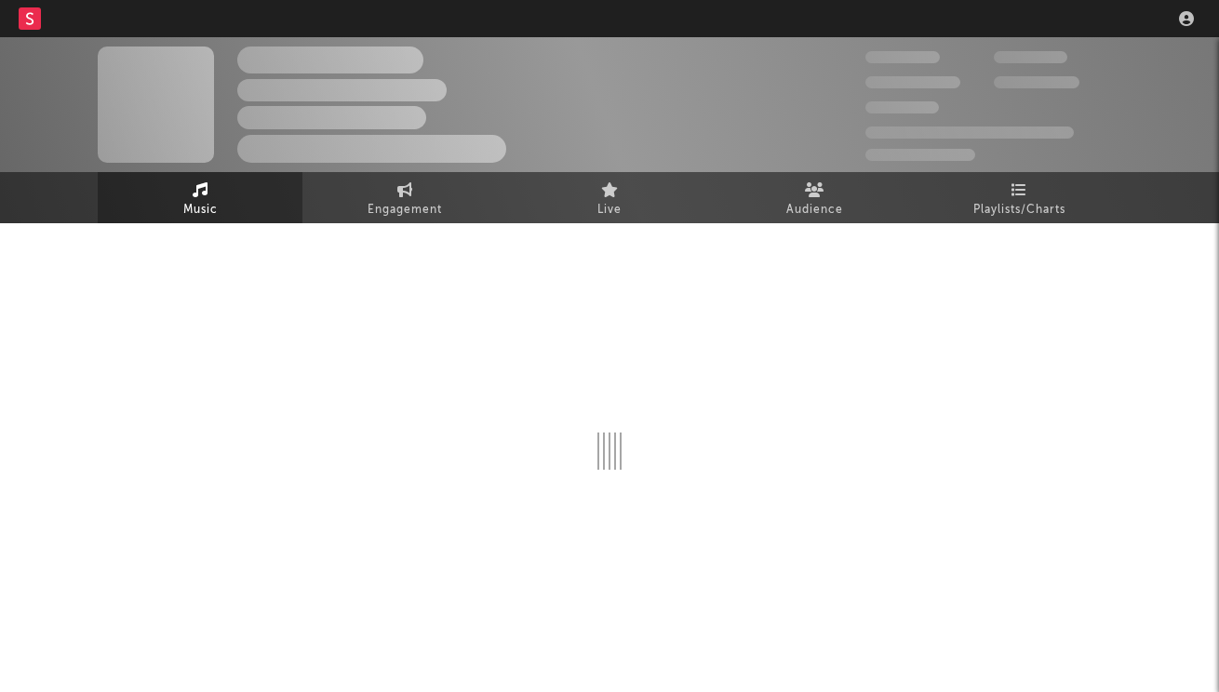 This screenshot has width=1219, height=692. What do you see at coordinates (609, 197) in the screenshot?
I see `a: Live` at bounding box center [609, 197].